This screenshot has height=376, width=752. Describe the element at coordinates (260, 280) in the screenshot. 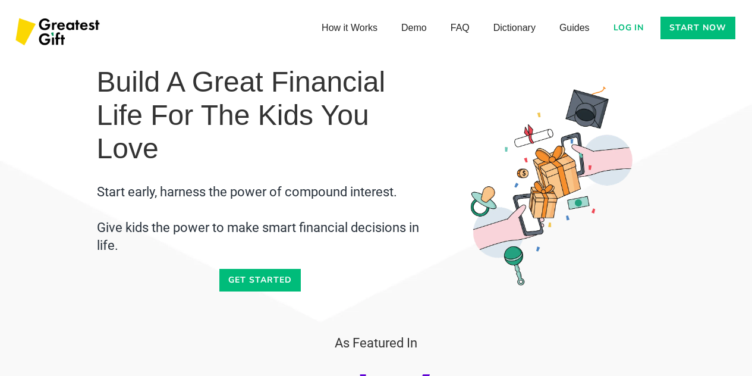

I see `a: Get started` at that location.